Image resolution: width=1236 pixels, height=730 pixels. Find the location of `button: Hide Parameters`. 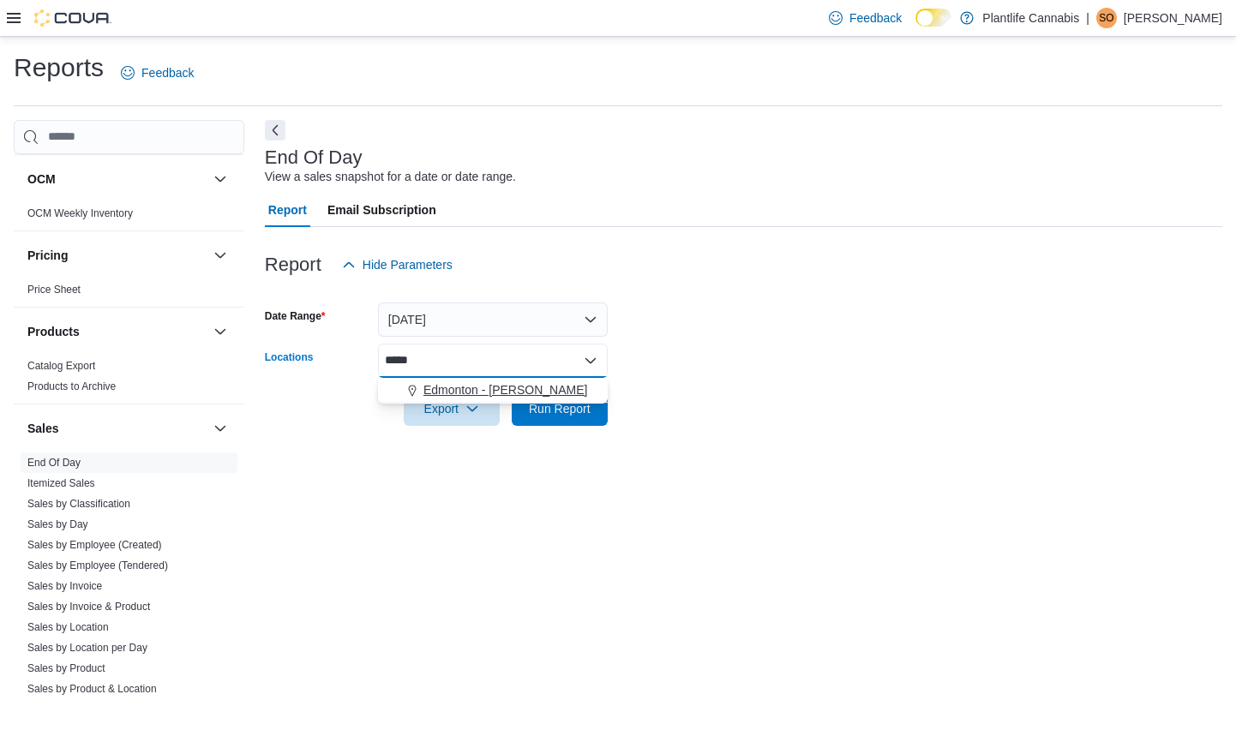

button: Hide Parameters is located at coordinates (397, 265).